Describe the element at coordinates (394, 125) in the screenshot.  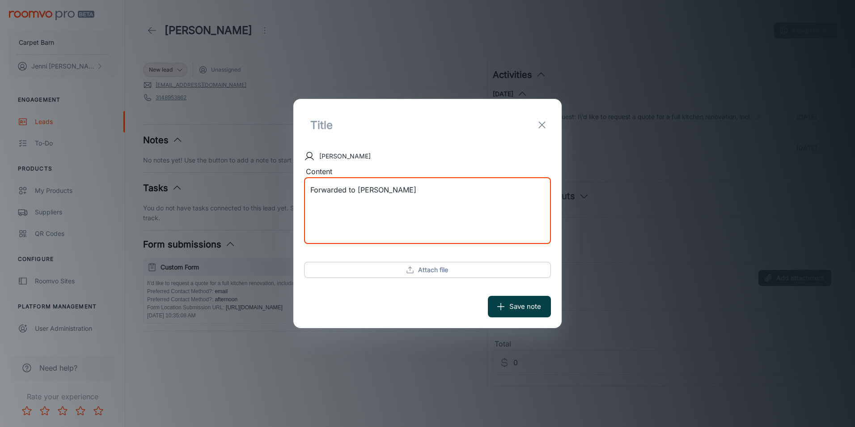
I see `input: Title` at that location.